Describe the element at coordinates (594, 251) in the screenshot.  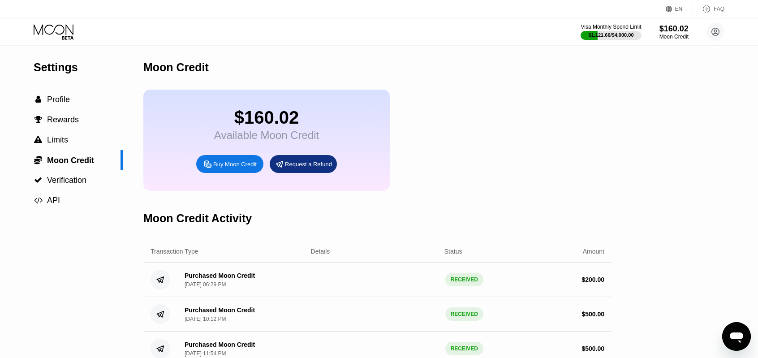
I see `div: Amount` at that location.